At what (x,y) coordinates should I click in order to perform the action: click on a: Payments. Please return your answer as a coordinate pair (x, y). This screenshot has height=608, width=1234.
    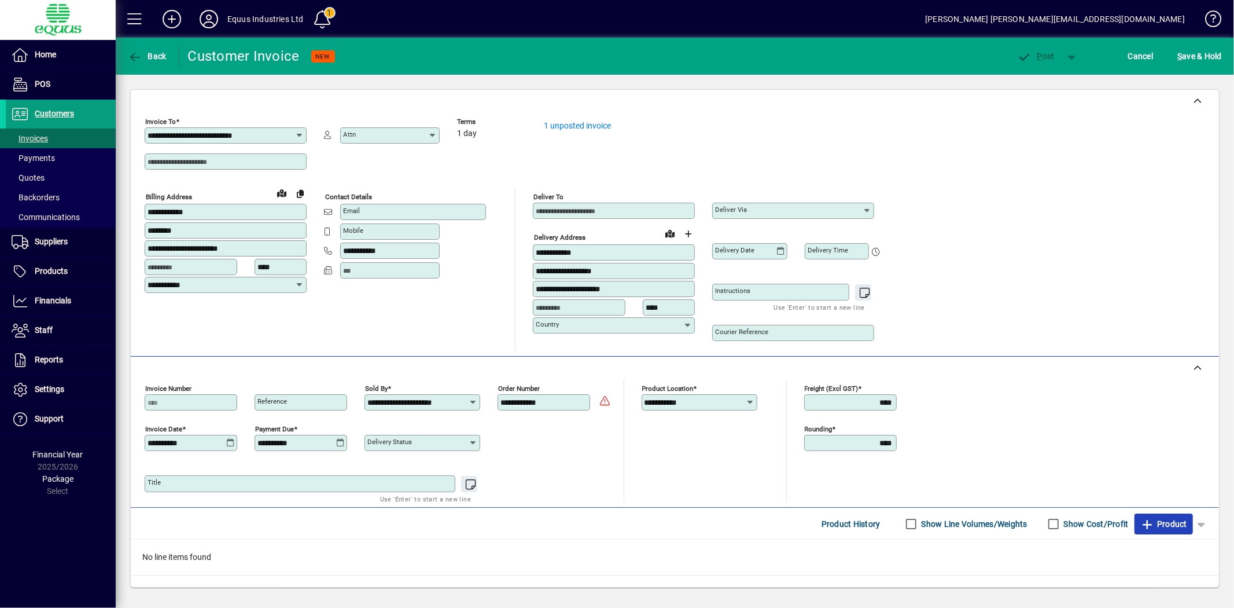
    Looking at the image, I should click on (61, 158).